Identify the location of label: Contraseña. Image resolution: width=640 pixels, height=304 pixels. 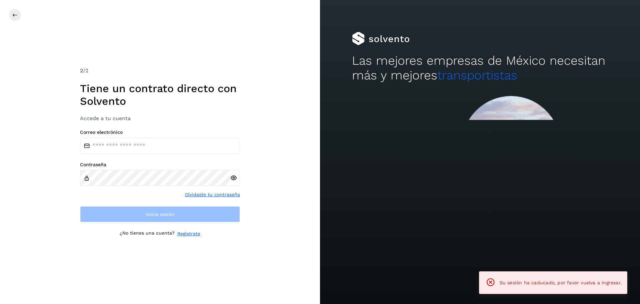
(160, 164).